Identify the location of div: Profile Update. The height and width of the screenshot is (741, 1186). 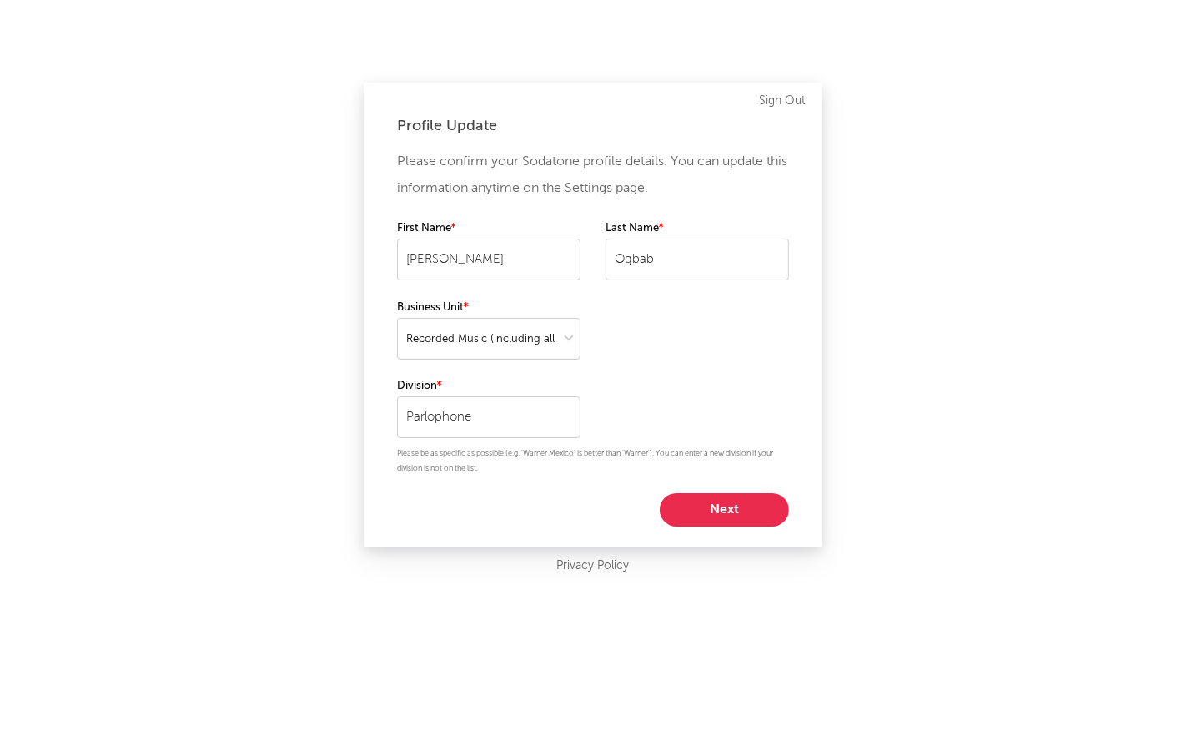
(593, 126).